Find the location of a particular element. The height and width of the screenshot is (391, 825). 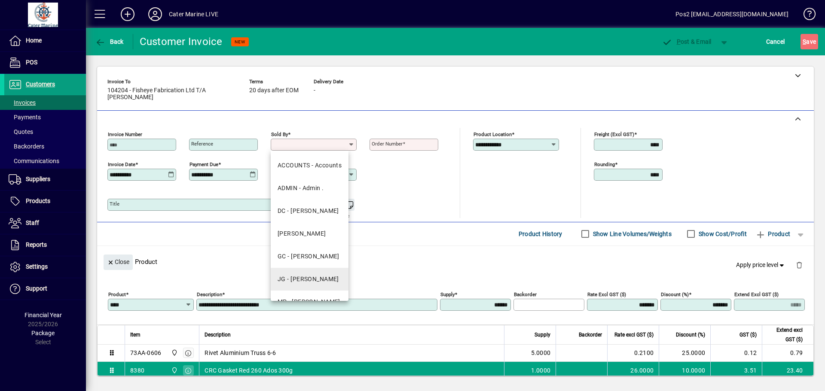

mat-label: Freight (excl GST) is located at coordinates (614, 134).